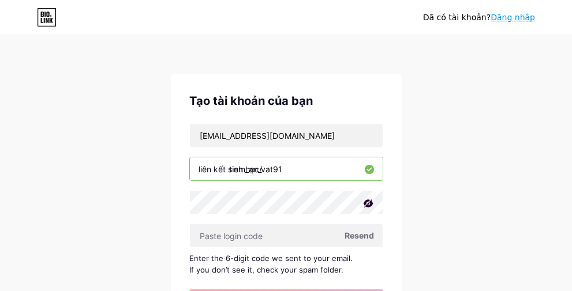 This screenshot has height=291, width=572. What do you see at coordinates (286, 169) in the screenshot?
I see `input: tên người dùng` at bounding box center [286, 169].